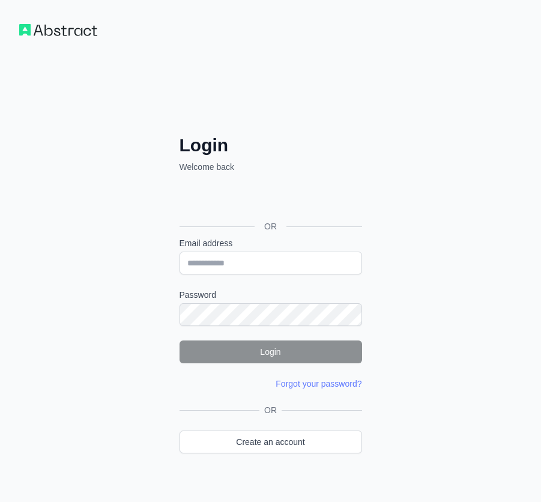 The image size is (541, 502). I want to click on a: Create an account, so click(271, 442).